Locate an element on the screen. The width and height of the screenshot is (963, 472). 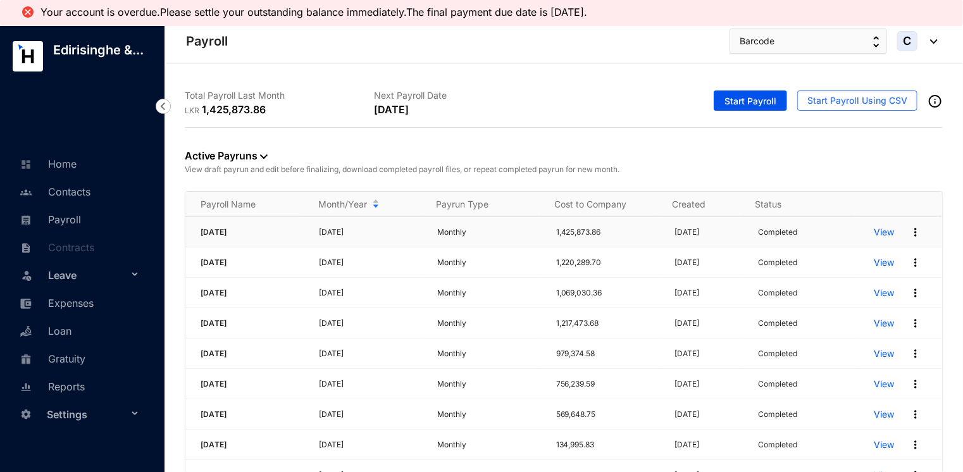
p: 134,995.83 is located at coordinates (608, 445).